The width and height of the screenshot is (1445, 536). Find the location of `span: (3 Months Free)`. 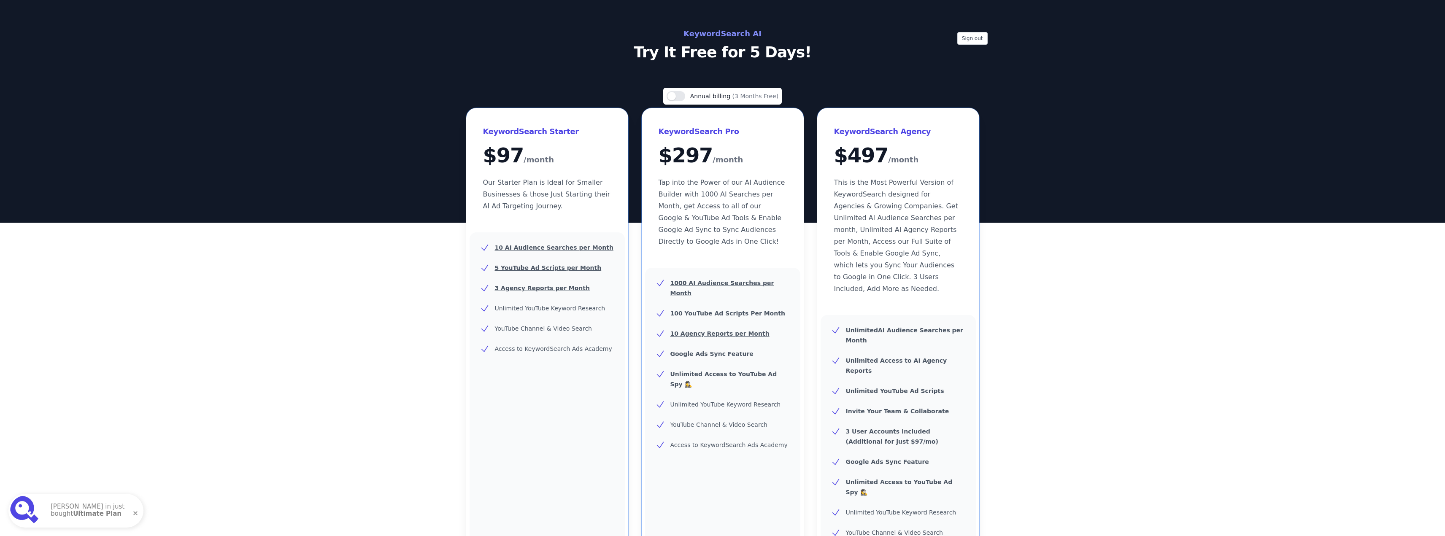

span: (3 Months Free) is located at coordinates (755, 96).